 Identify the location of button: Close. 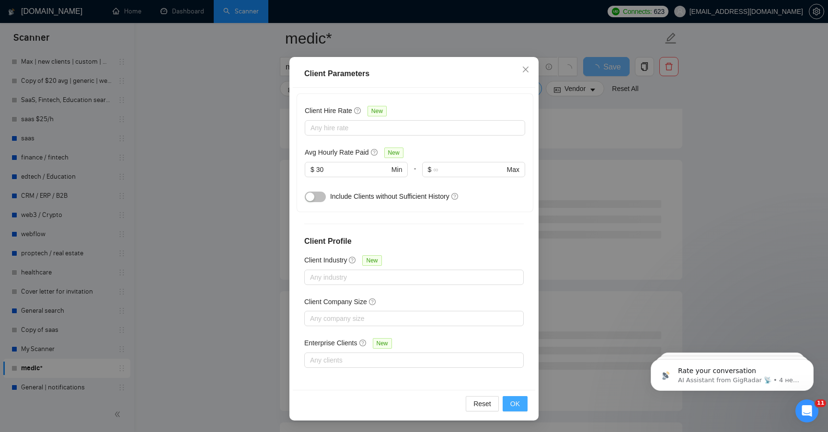
(525, 70).